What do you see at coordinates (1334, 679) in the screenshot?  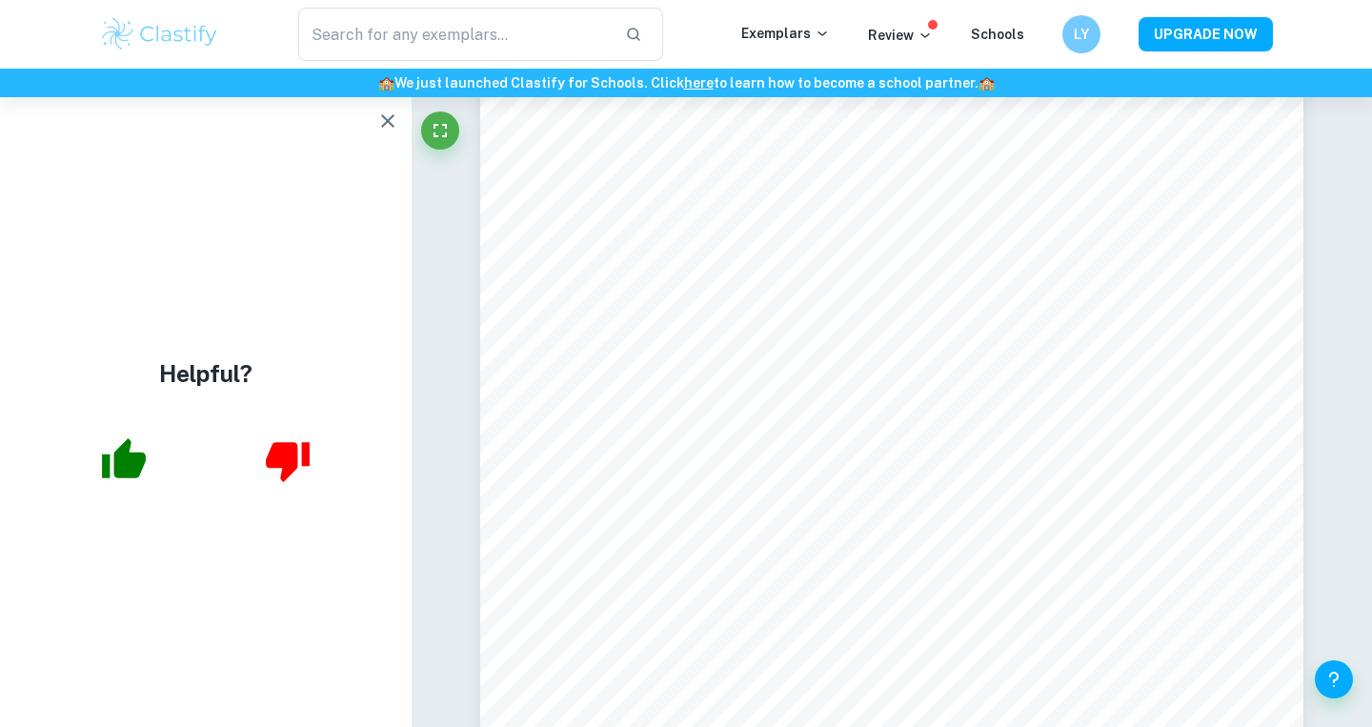 I see `button: Help and Feedback` at bounding box center [1334, 679].